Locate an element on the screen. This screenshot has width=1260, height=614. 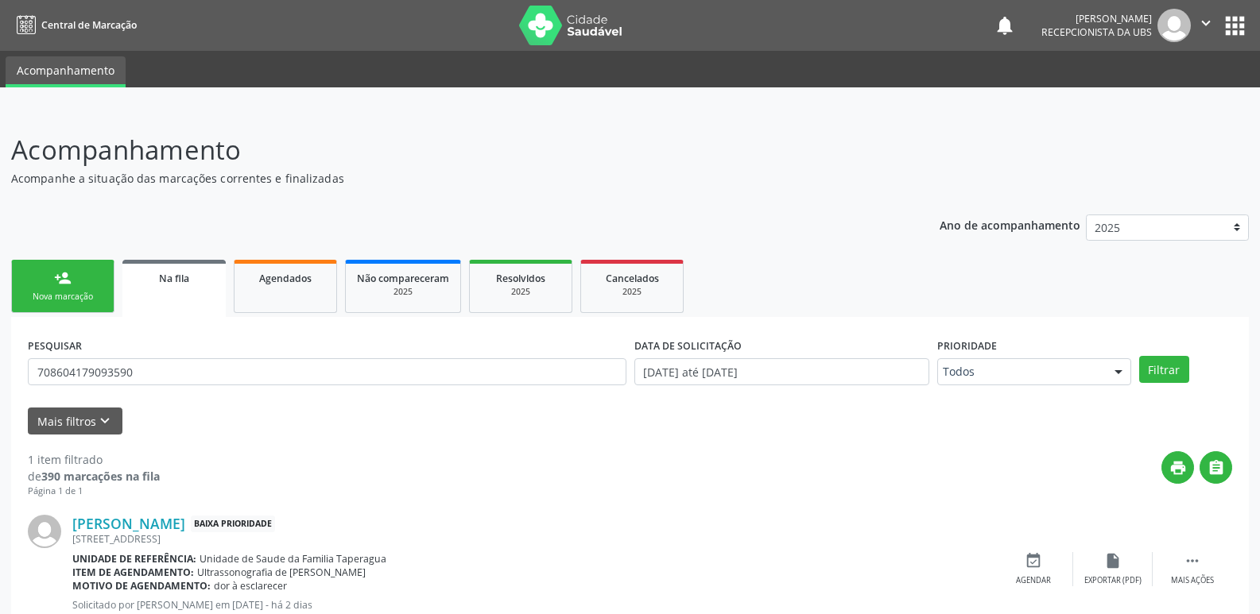
span: Unidade de Saude da Familia Taperagua is located at coordinates (292, 559).